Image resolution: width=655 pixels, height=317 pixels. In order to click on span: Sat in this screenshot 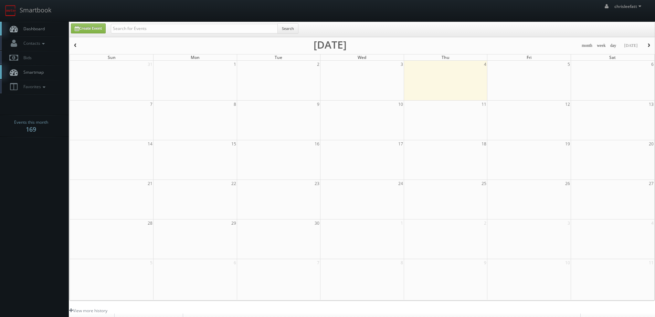, I will do `click(613, 57)`.